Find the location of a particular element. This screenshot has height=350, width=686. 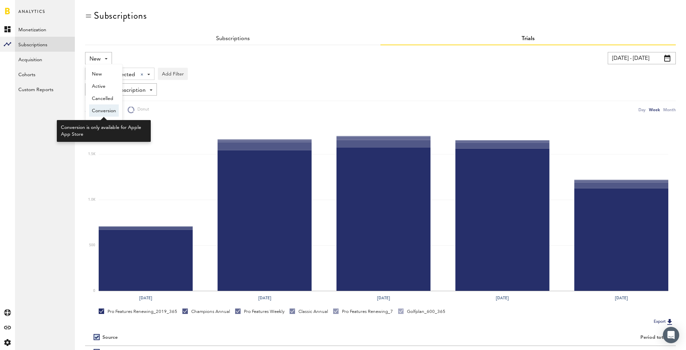

button: Add Filter is located at coordinates (173, 74).